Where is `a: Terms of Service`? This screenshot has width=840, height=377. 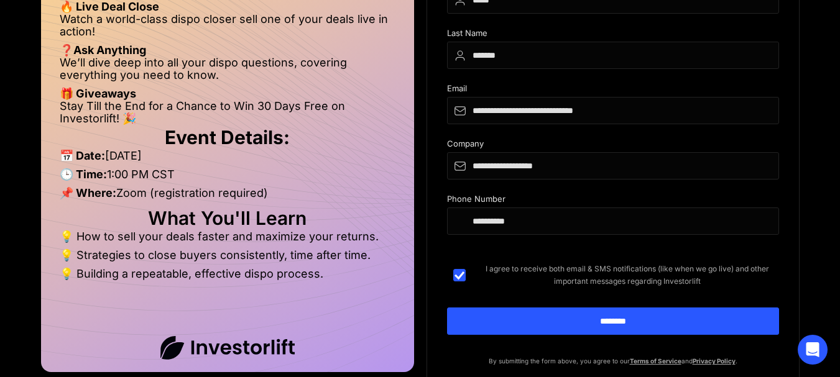 a: Terms of Service is located at coordinates (655, 361).